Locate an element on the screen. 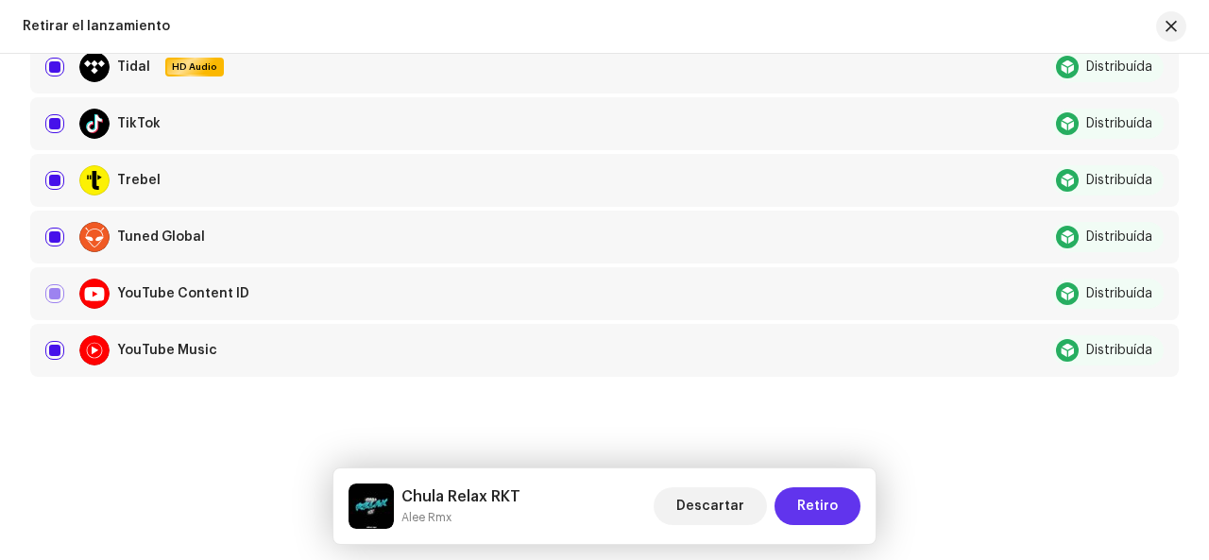  div: YouTube Content ID is located at coordinates (183, 294).